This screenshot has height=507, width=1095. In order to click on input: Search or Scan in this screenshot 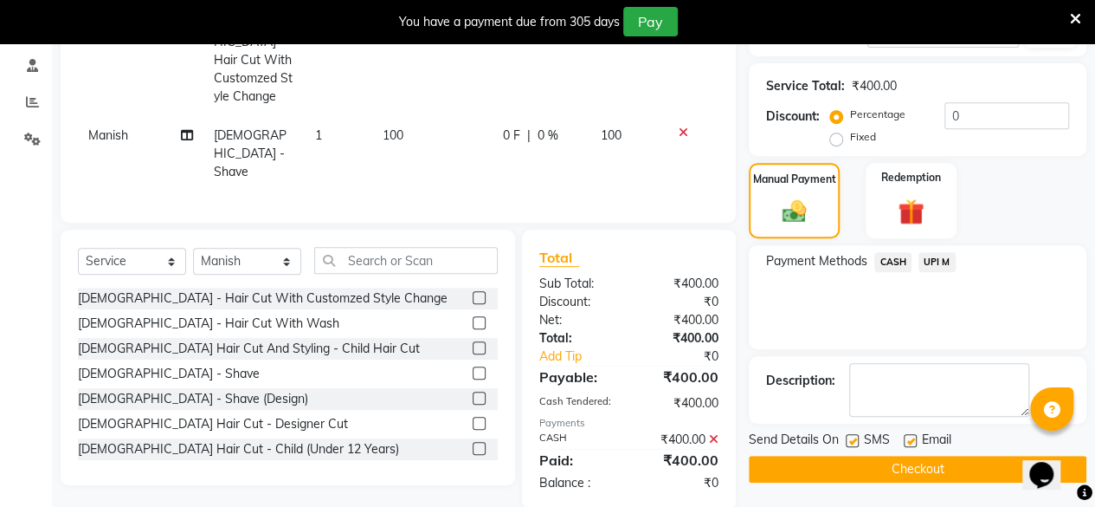, I will do `click(406, 260)`.